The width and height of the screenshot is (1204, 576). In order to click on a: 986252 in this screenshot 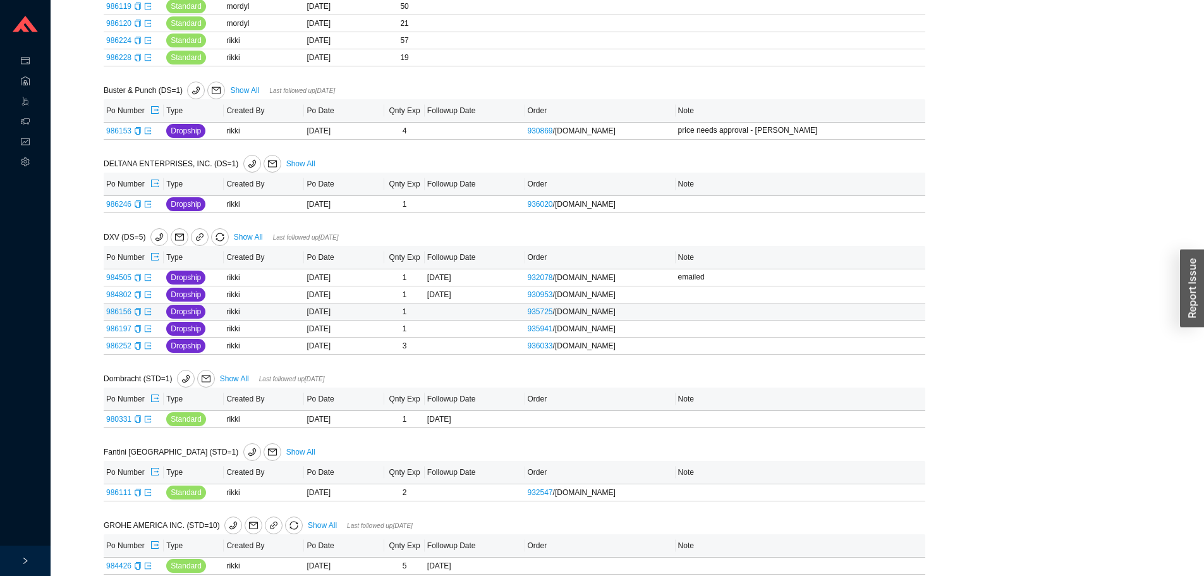, I will do `click(119, 346)`.